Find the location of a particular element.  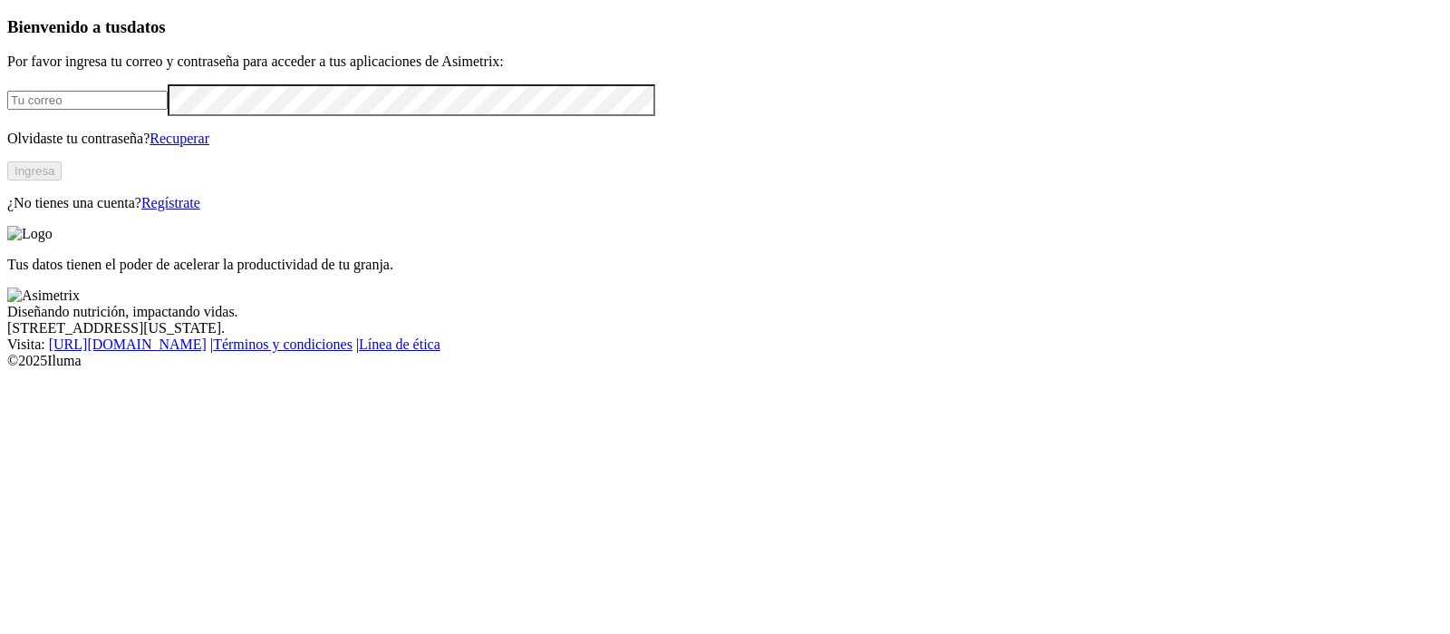

img: Asimetrix is located at coordinates (44, 296).